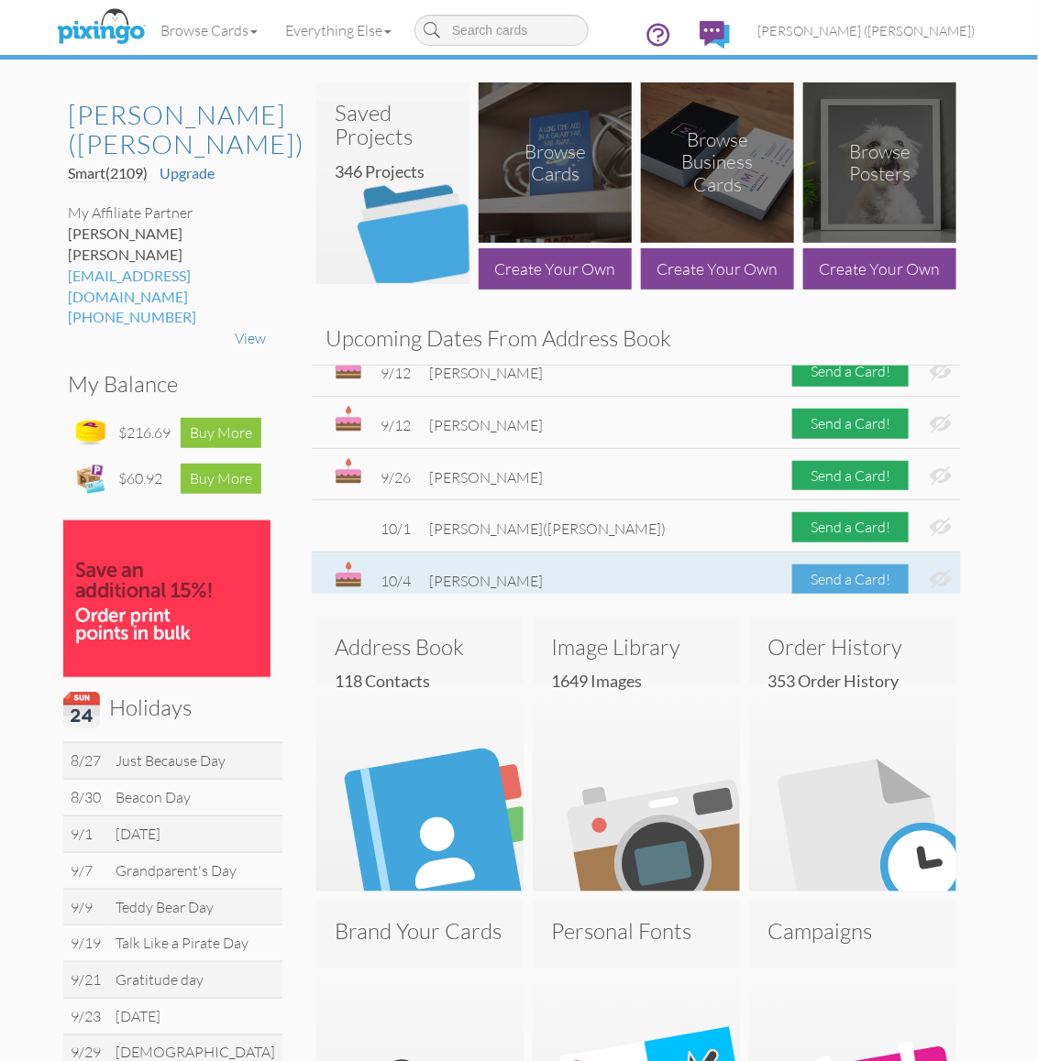 The height and width of the screenshot is (1061, 1038). What do you see at coordinates (195, 797) in the screenshot?
I see `td: Beacon Day` at bounding box center [195, 797].